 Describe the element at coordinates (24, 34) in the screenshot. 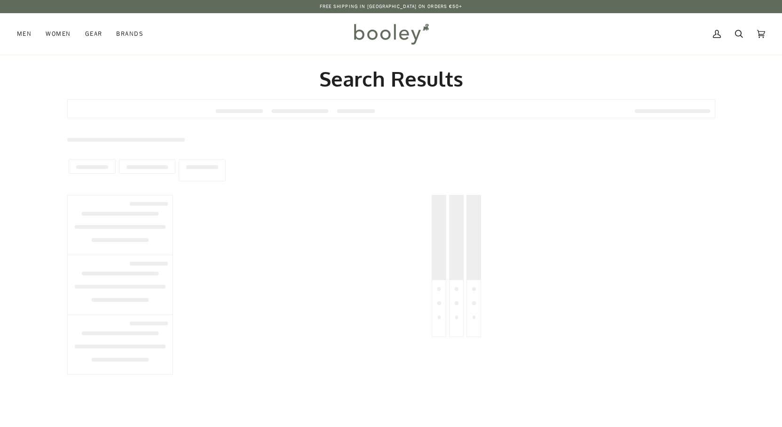

I see `span: Men` at that location.